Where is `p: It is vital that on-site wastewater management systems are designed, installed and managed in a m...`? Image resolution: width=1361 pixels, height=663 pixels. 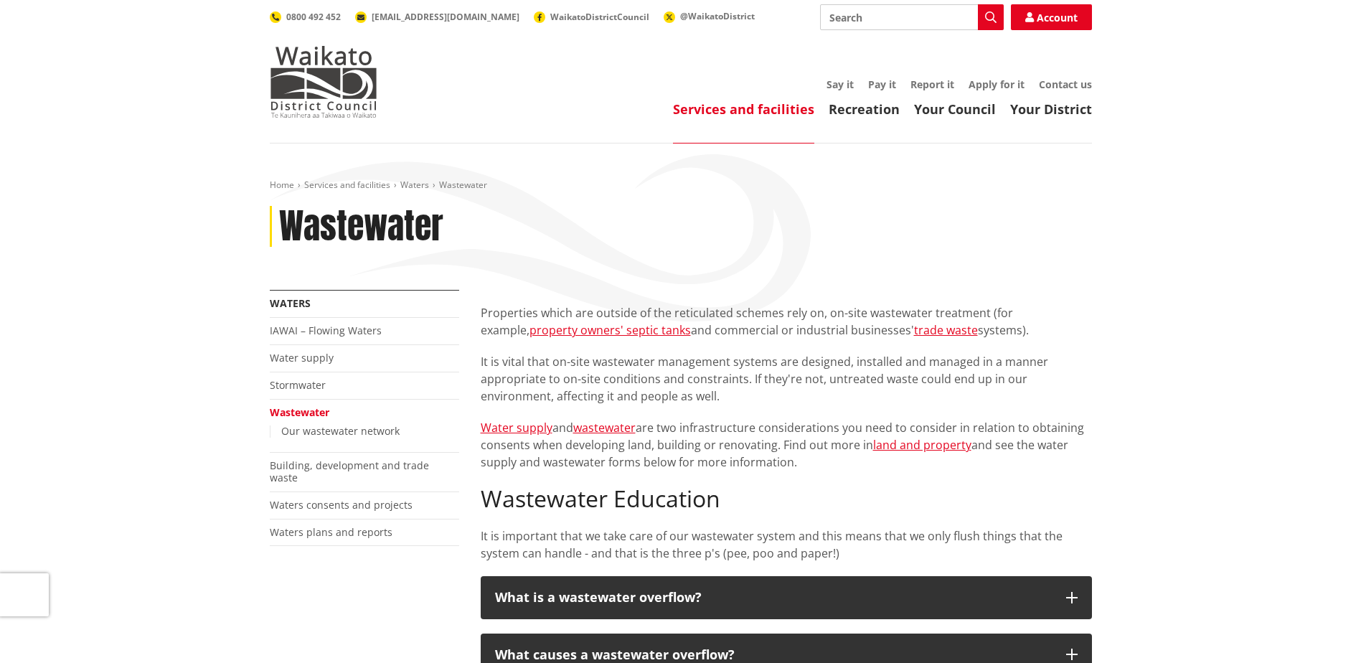 p: It is vital that on-site wastewater management systems are designed, installed and managed in a m... is located at coordinates (786, 379).